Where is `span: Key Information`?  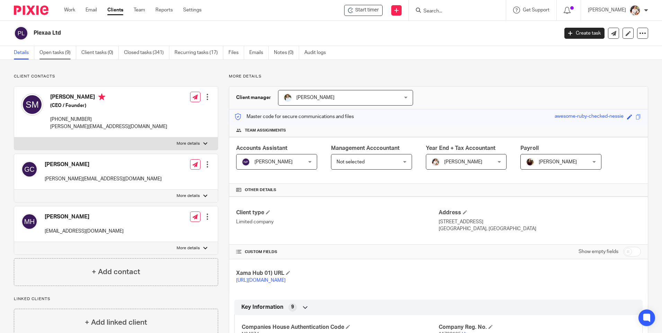
span: Key Information is located at coordinates (262, 307).